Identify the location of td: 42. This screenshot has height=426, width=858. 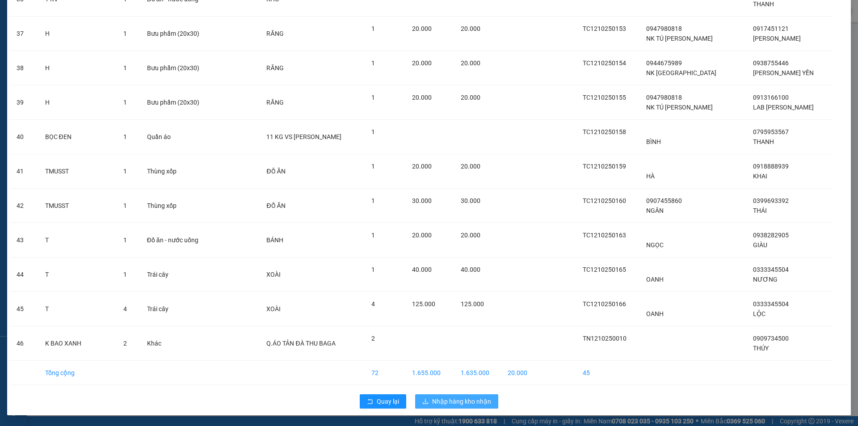
(24, 206).